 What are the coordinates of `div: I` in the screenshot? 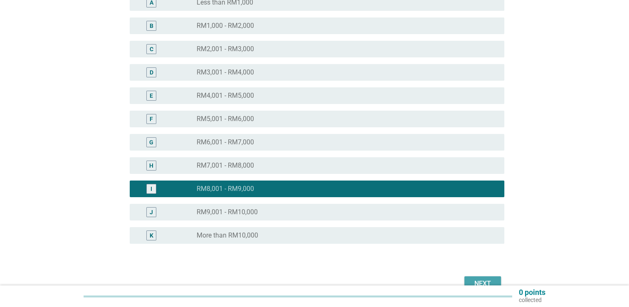 It's located at (151, 189).